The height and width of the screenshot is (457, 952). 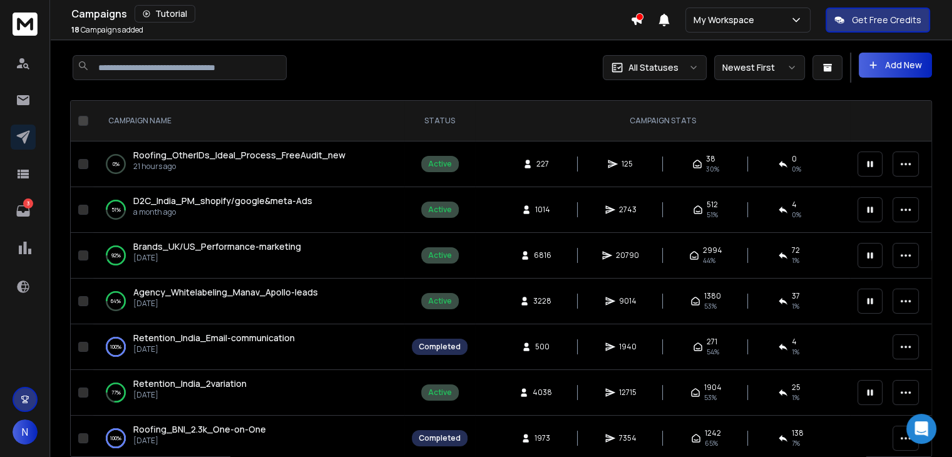 I want to click on span: Roofing_OtherIDs_Ideal_Process_FreeAudit_new, so click(x=239, y=155).